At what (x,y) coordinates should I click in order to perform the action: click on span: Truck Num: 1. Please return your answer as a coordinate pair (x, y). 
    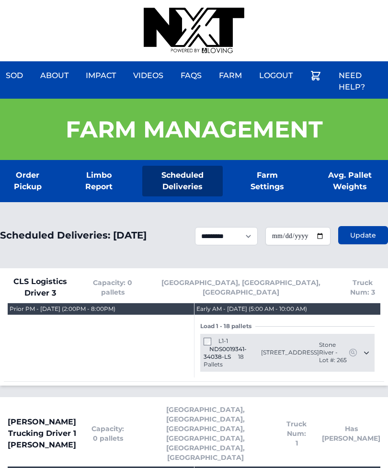
    Looking at the image, I should click on (297, 434).